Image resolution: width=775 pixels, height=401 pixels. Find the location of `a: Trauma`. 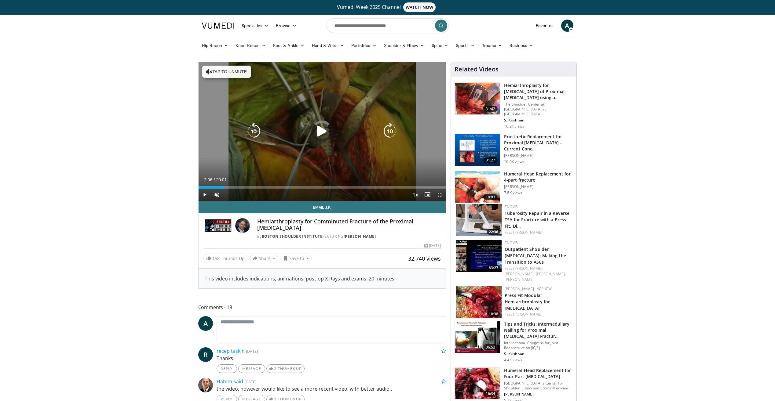

a: Trauma is located at coordinates (492, 46).